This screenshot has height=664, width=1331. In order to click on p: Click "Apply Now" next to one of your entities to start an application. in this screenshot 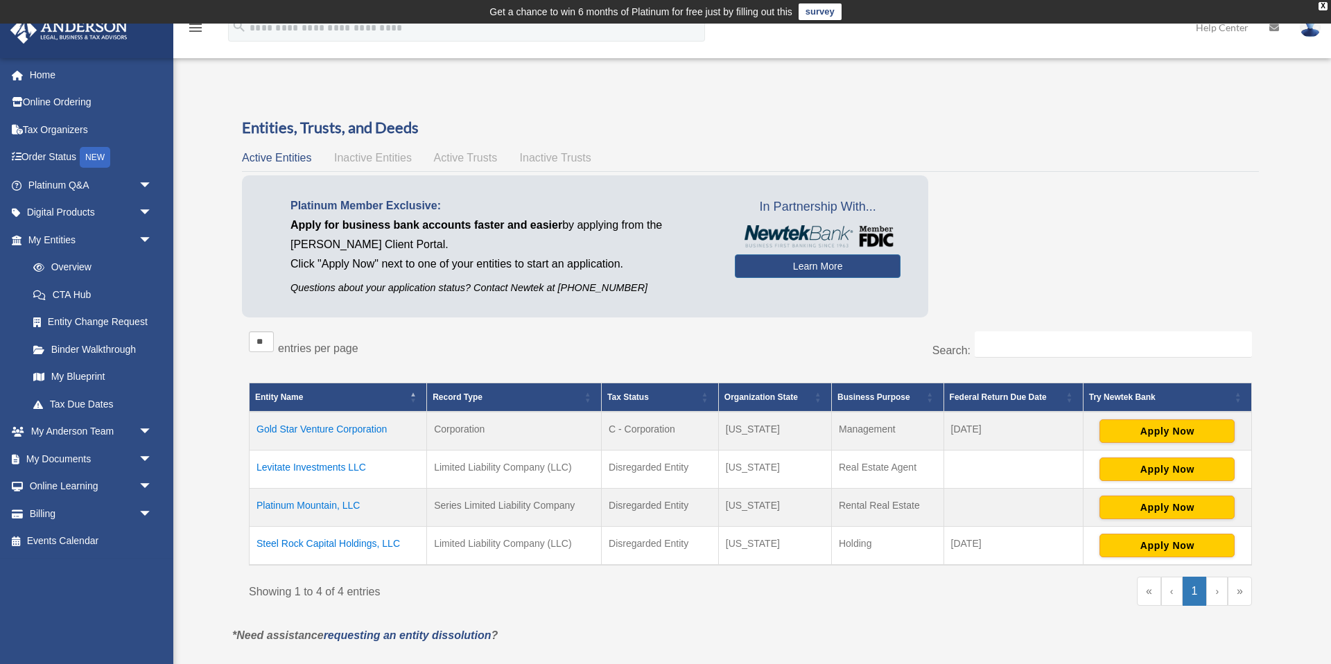, I will do `click(502, 264)`.